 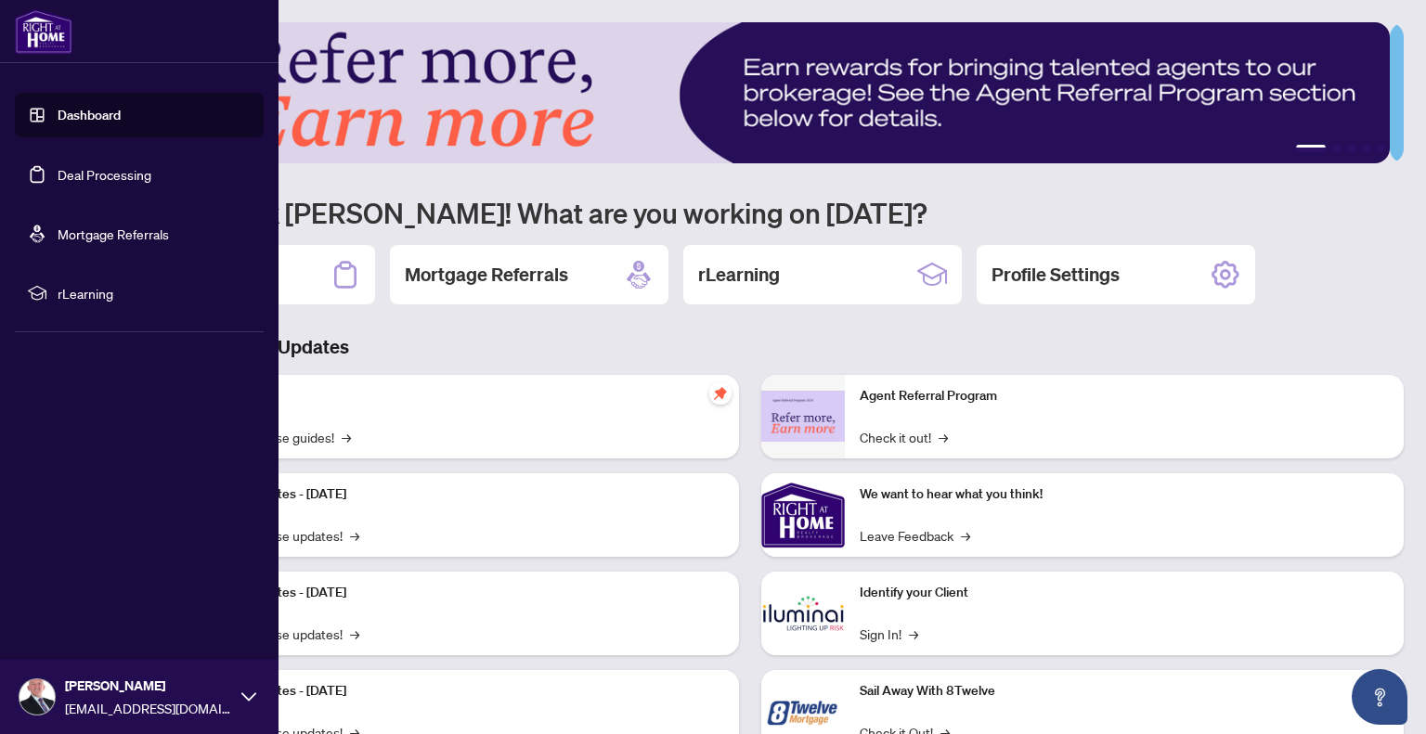 What do you see at coordinates (459, 396) in the screenshot?
I see `p: Self-Help` at bounding box center [459, 396].